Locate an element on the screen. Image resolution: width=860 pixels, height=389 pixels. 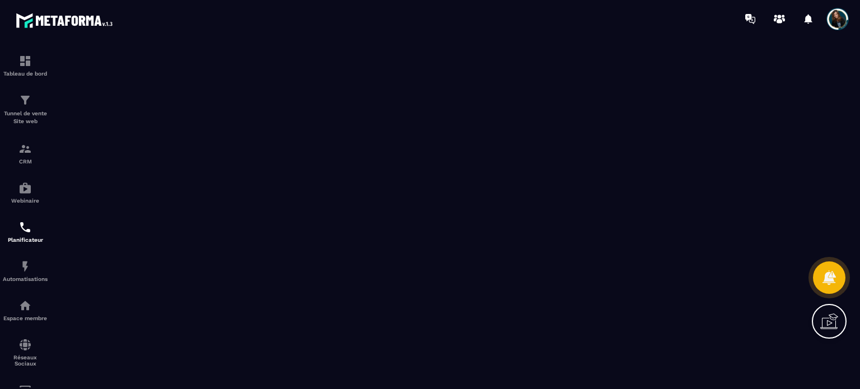
img: scheduler is located at coordinates (25, 227).